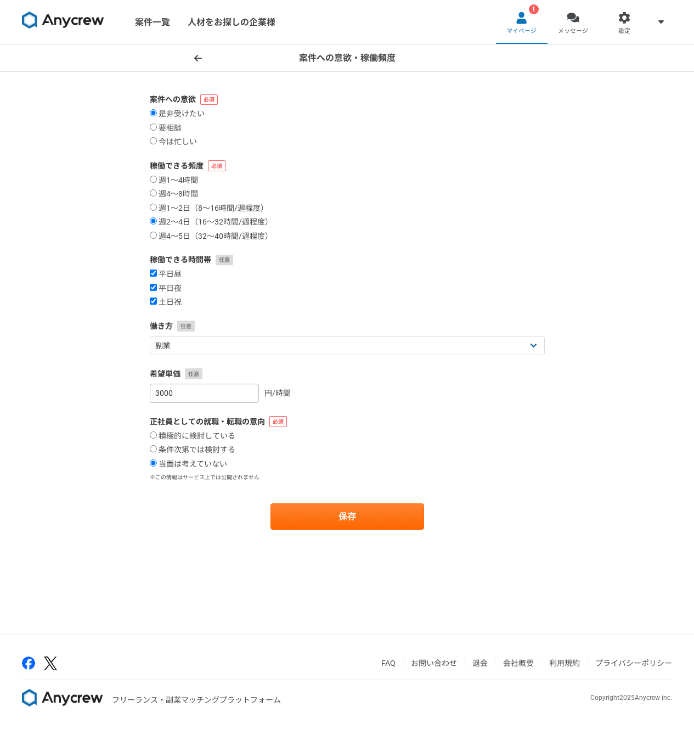 Image resolution: width=694 pixels, height=729 pixels. I want to click on a: 利用規約, so click(565, 663).